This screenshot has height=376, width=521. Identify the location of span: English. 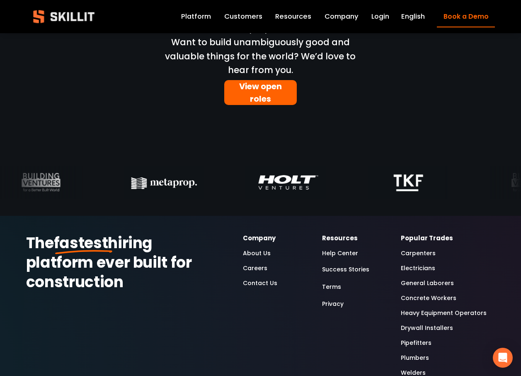
(413, 17).